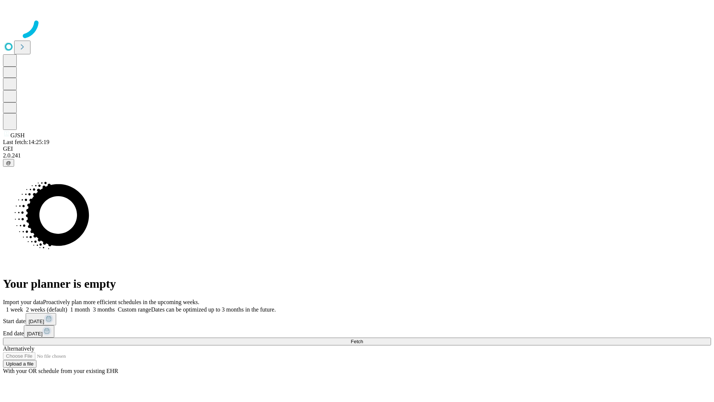 This screenshot has height=402, width=714. What do you see at coordinates (357, 156) in the screenshot?
I see `div: 2.0.241` at bounding box center [357, 156].